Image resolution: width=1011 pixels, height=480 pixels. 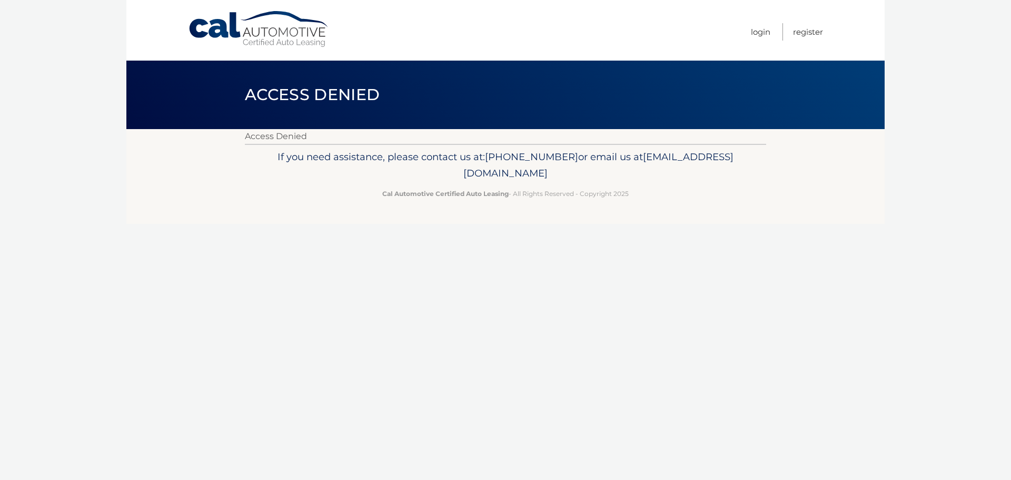 What do you see at coordinates (259, 29) in the screenshot?
I see `a: Cal Automotive` at bounding box center [259, 29].